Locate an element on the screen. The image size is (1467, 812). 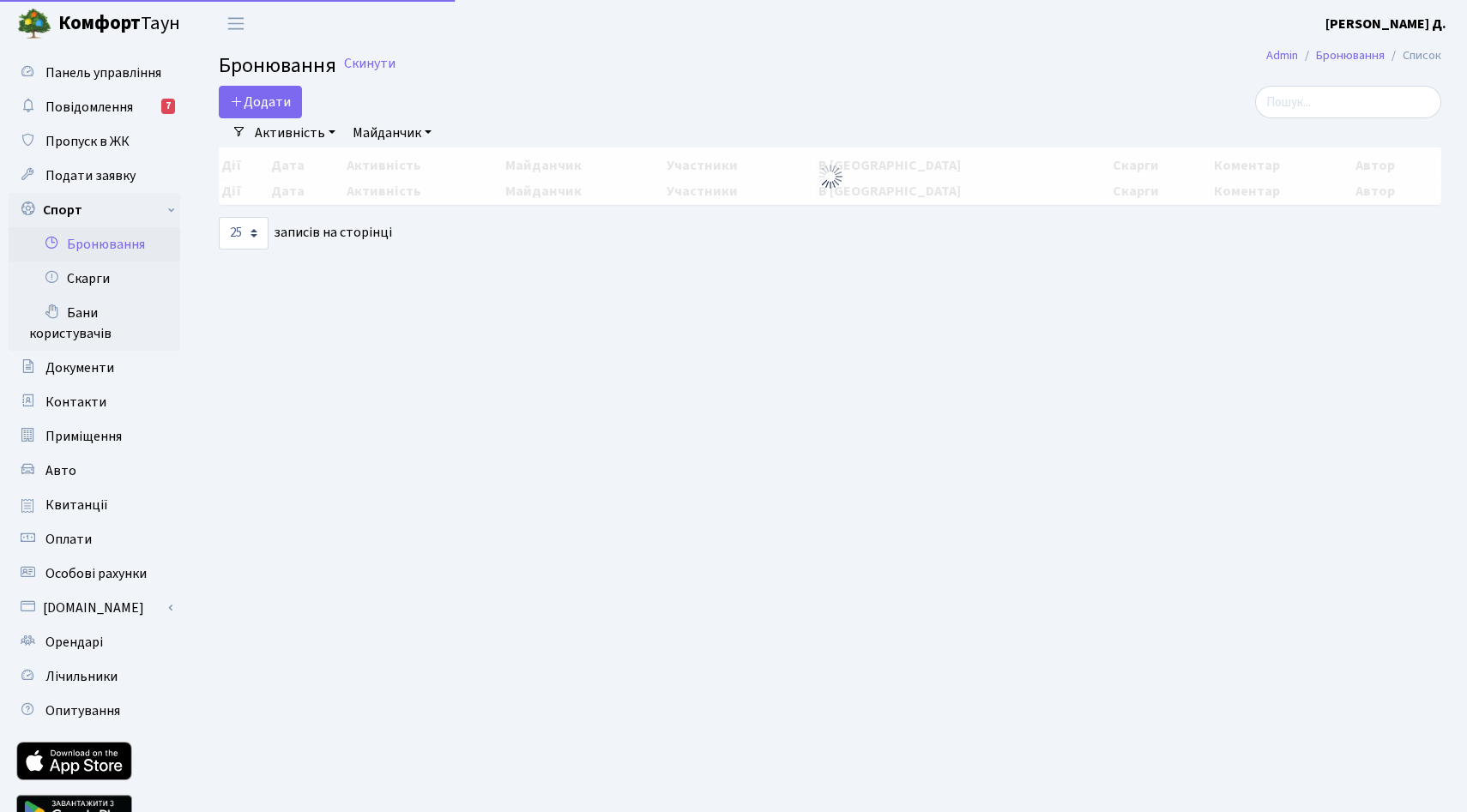
a: Авто is located at coordinates (95, 471).